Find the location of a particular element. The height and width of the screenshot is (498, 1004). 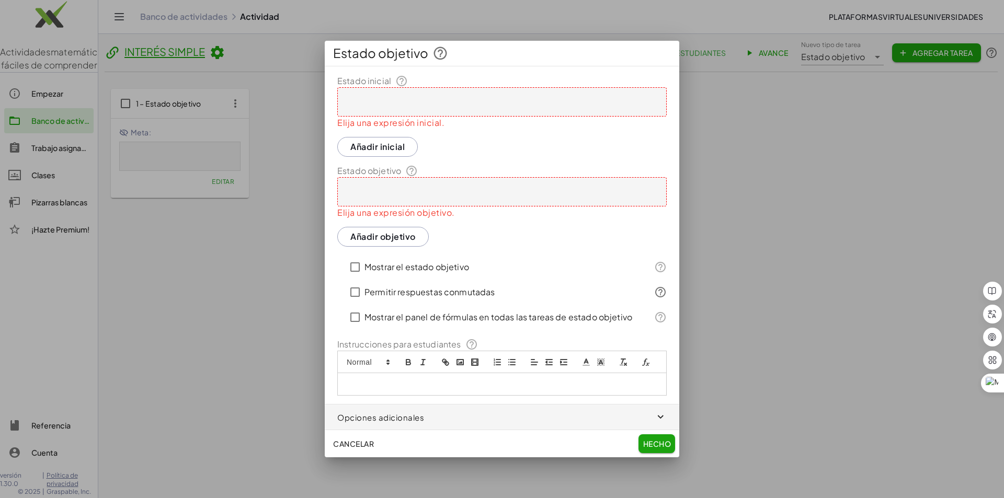

button: limpio is located at coordinates (623, 362).